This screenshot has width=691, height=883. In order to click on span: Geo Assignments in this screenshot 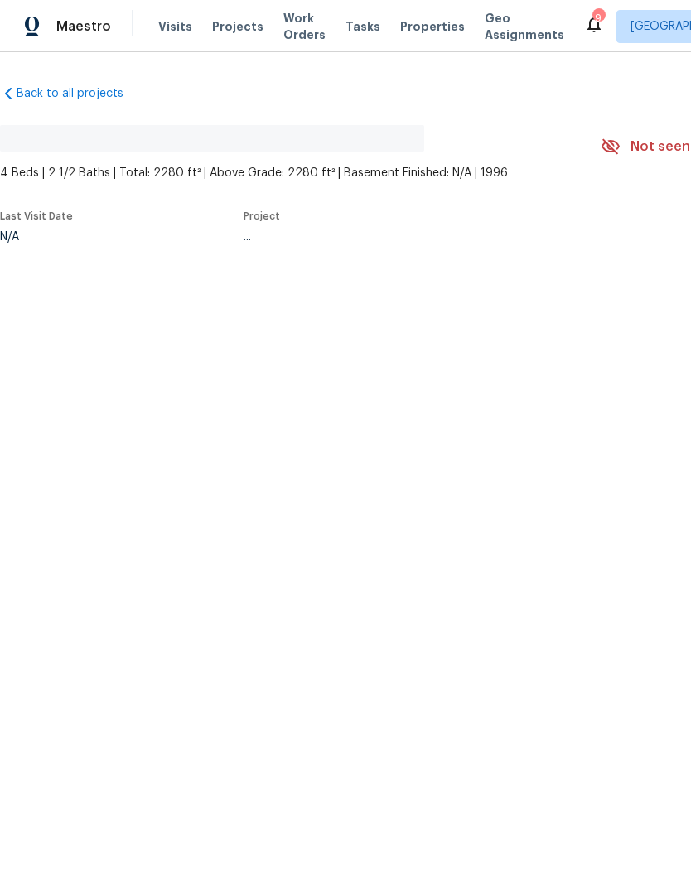, I will do `click(524, 27)`.